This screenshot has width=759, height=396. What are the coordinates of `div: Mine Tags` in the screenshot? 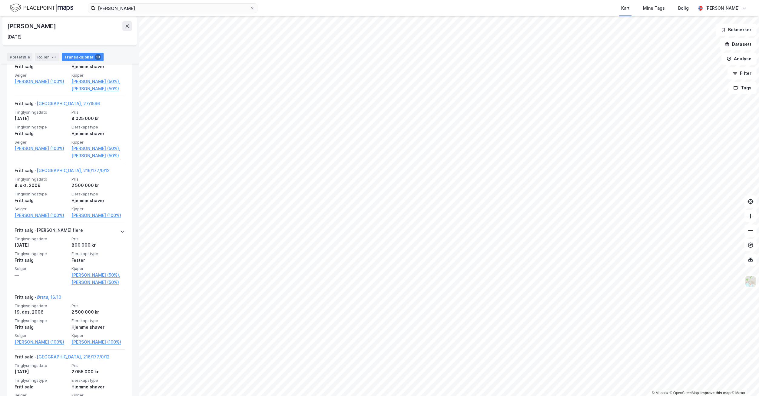 It's located at (654, 8).